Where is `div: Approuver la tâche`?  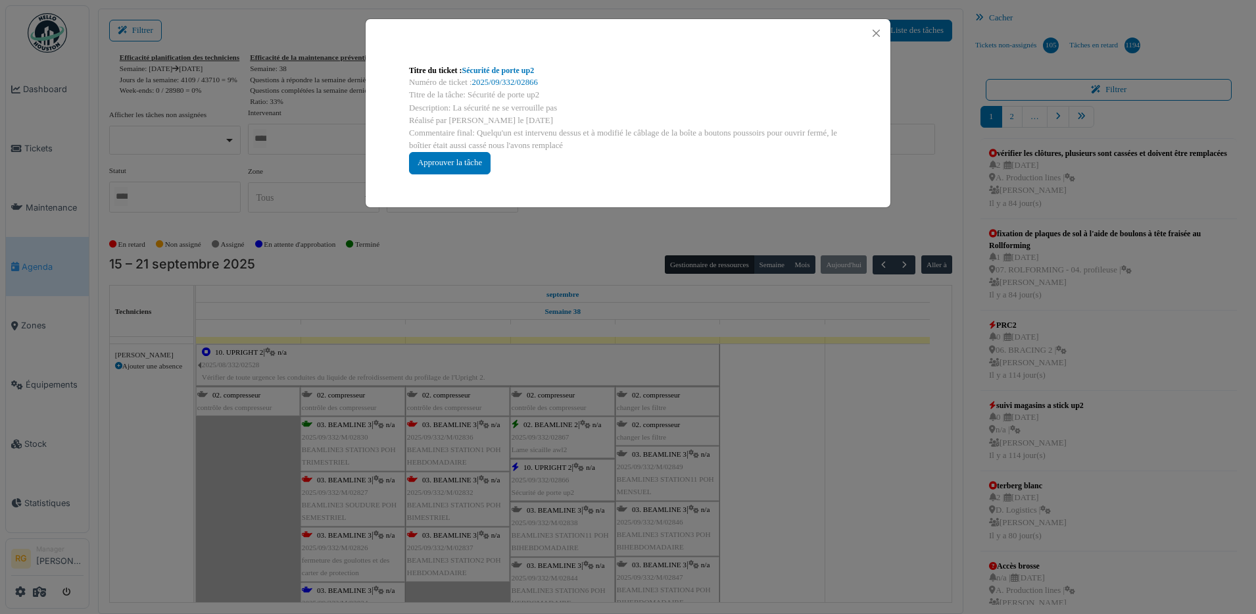 div: Approuver la tâche is located at coordinates (450, 162).